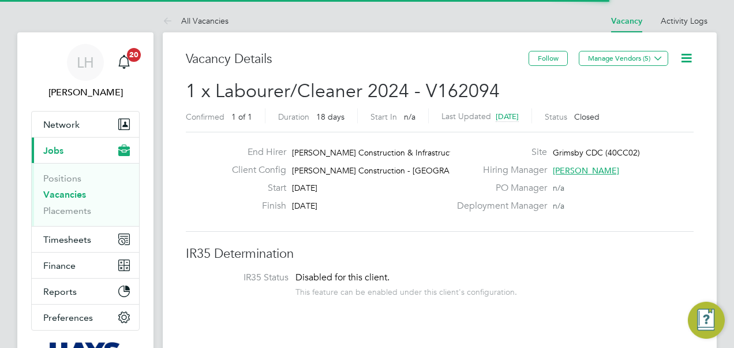  What do you see at coordinates (499, 206) in the screenshot?
I see `label: Deployment Manager` at bounding box center [499, 206].